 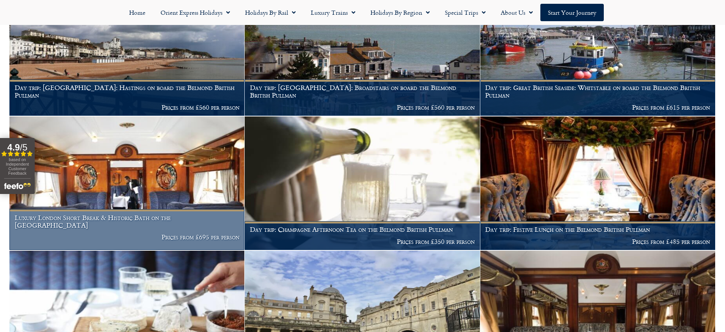 What do you see at coordinates (127, 237) in the screenshot?
I see `p: Prices from £695 per person` at bounding box center [127, 237].